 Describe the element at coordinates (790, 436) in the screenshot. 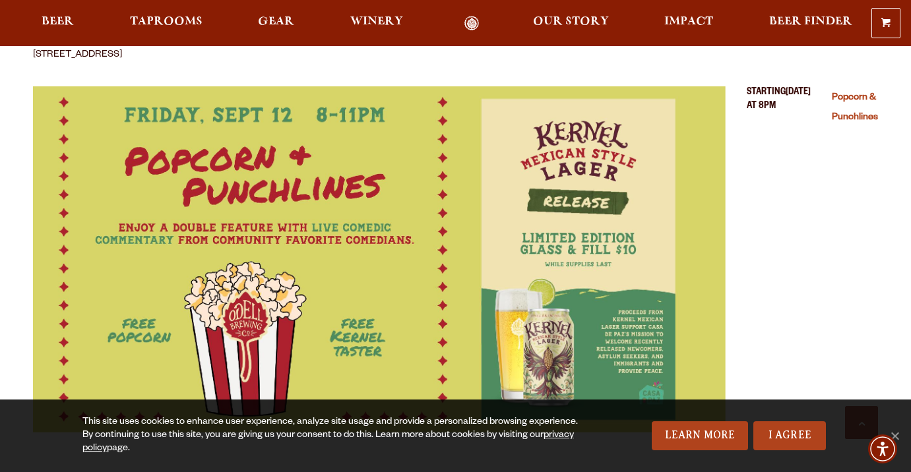

I see `a: I Agree` at that location.